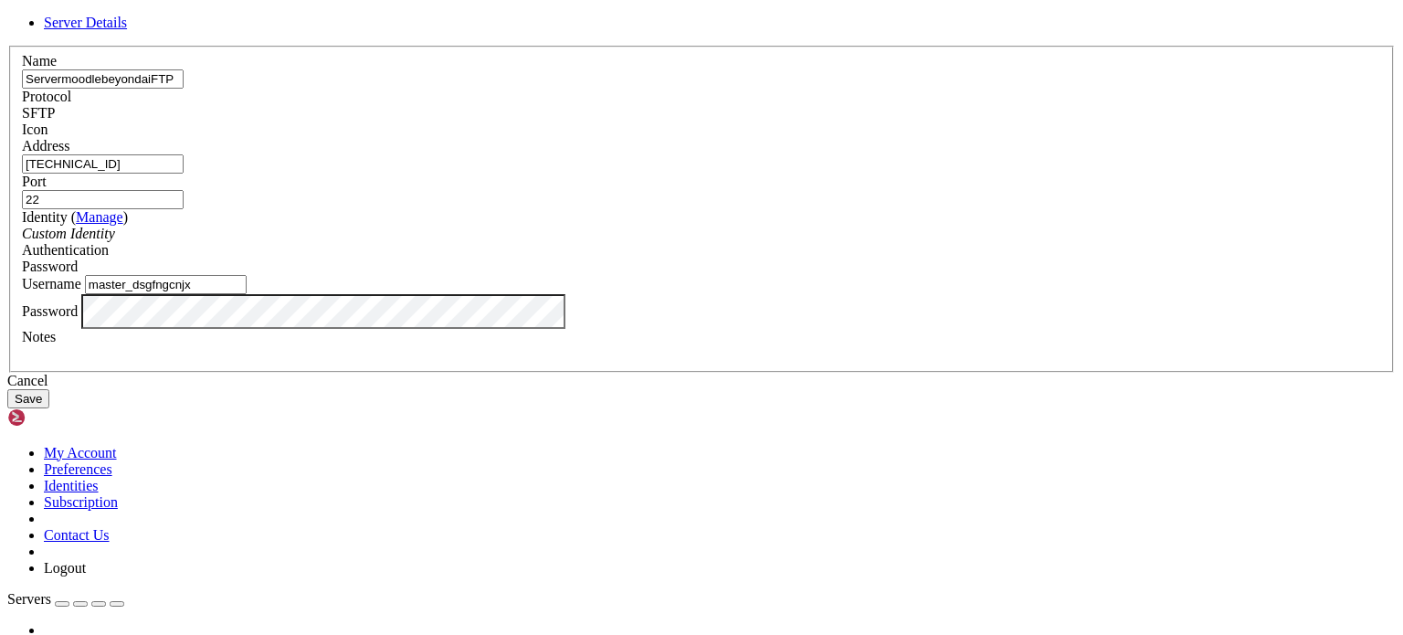 This screenshot has height=635, width=1403. What do you see at coordinates (46, 145) in the screenshot?
I see `label: Address` at bounding box center [46, 145].